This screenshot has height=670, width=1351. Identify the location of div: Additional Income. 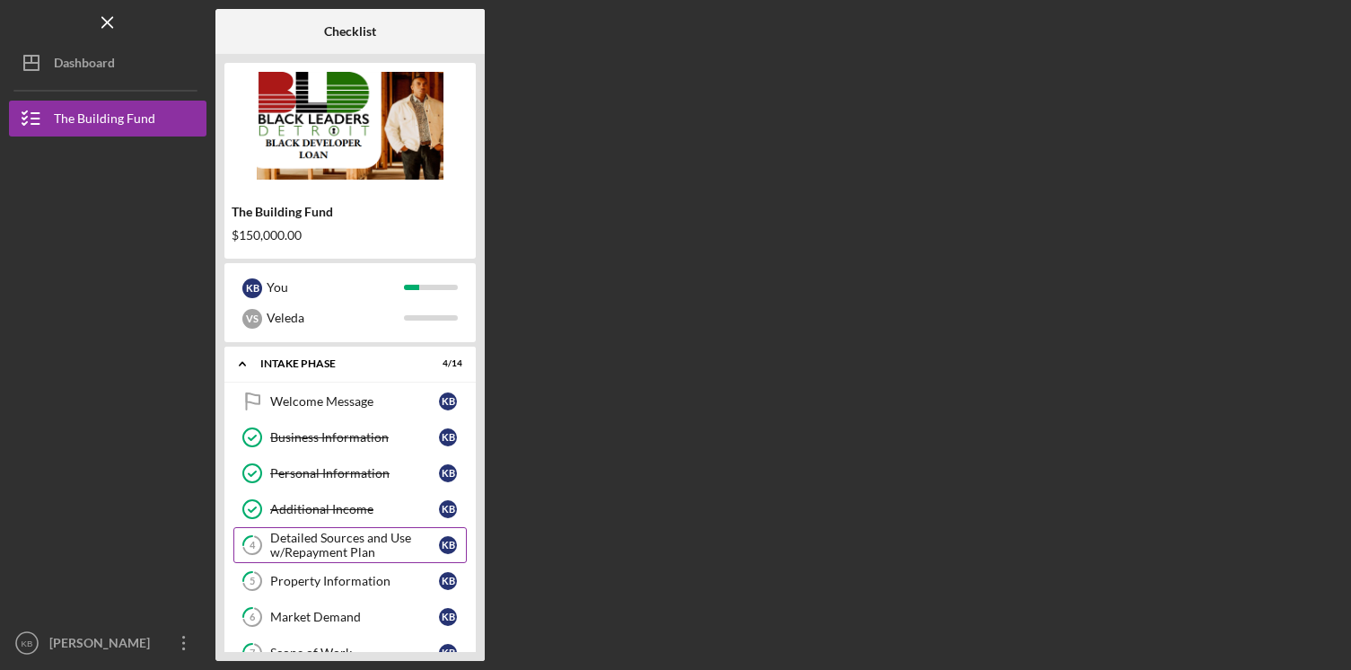
(355, 509).